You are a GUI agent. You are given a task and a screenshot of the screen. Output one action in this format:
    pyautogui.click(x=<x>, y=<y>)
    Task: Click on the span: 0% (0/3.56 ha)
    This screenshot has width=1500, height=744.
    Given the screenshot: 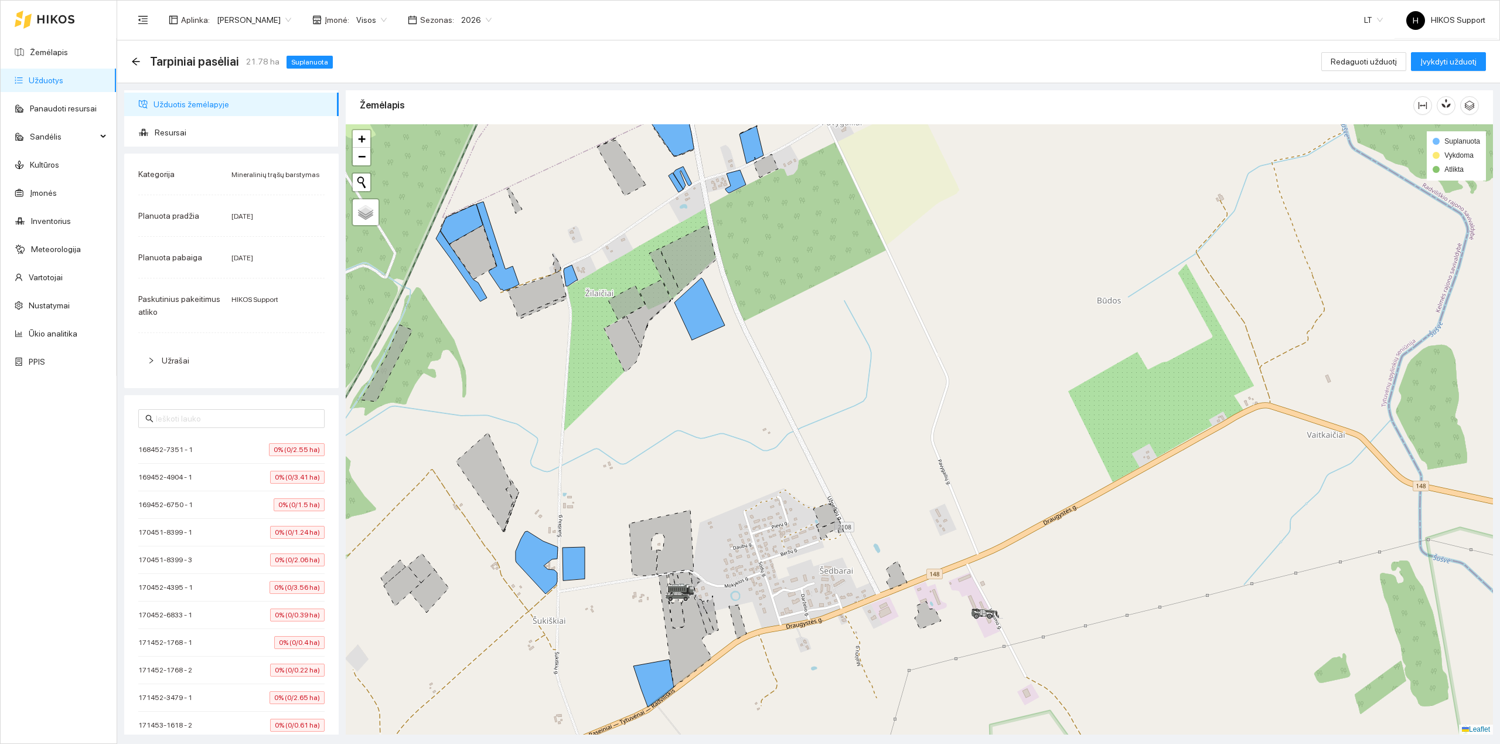 What is the action you would take?
    pyautogui.click(x=297, y=587)
    